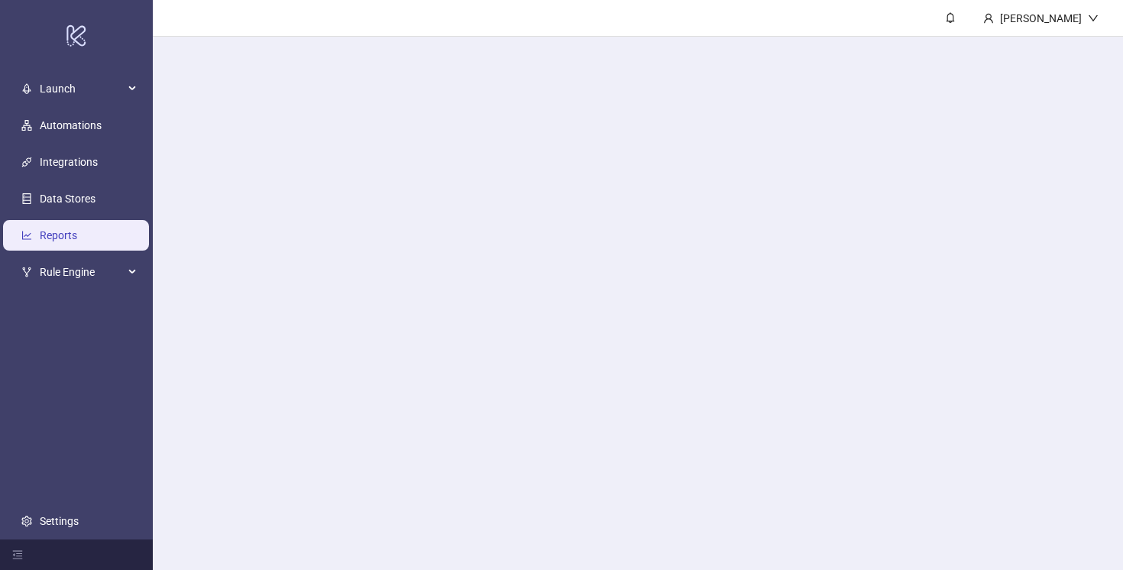 Image resolution: width=1123 pixels, height=570 pixels. Describe the element at coordinates (27, 89) in the screenshot. I see `span: rocket` at that location.